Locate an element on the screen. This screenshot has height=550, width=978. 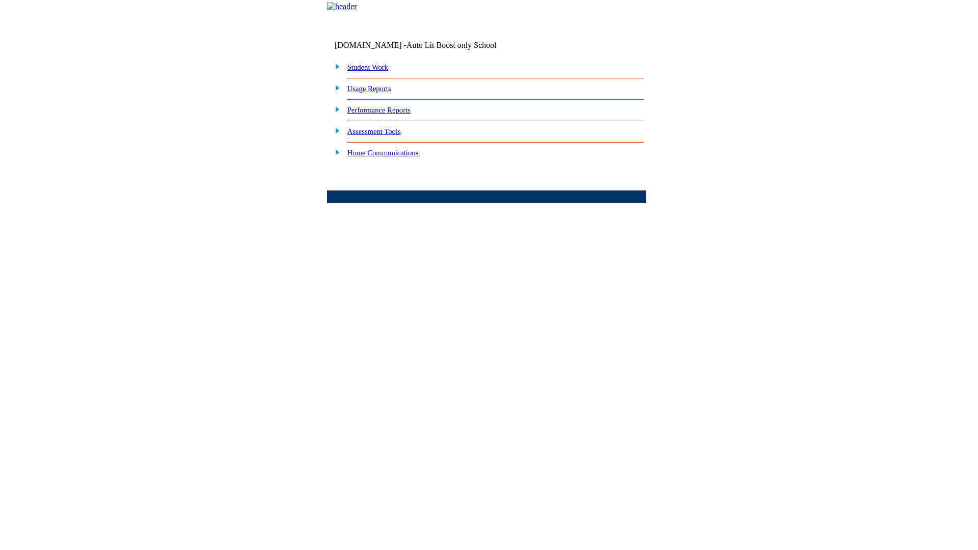
a: Usage Reports is located at coordinates (369, 89).